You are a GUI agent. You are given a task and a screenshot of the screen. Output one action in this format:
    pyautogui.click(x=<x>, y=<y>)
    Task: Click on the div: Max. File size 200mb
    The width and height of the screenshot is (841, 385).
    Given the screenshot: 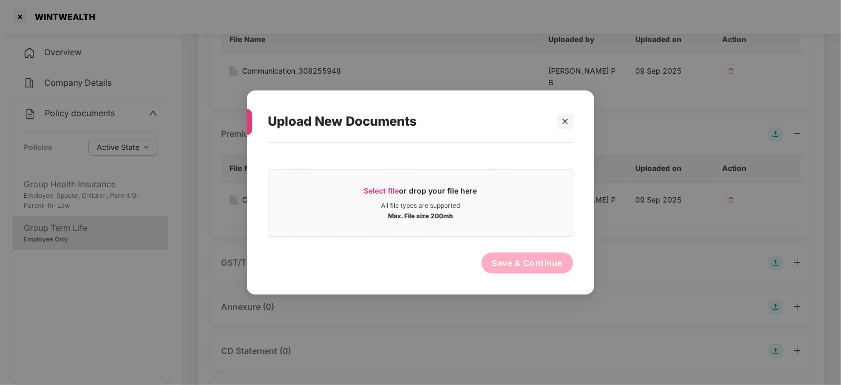 What is the action you would take?
    pyautogui.click(x=420, y=215)
    